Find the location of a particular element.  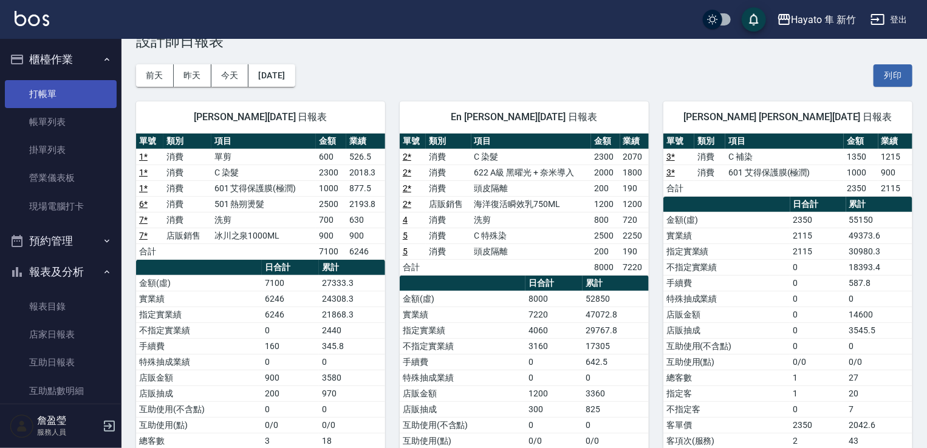

table: a dense table is located at coordinates (787, 165).